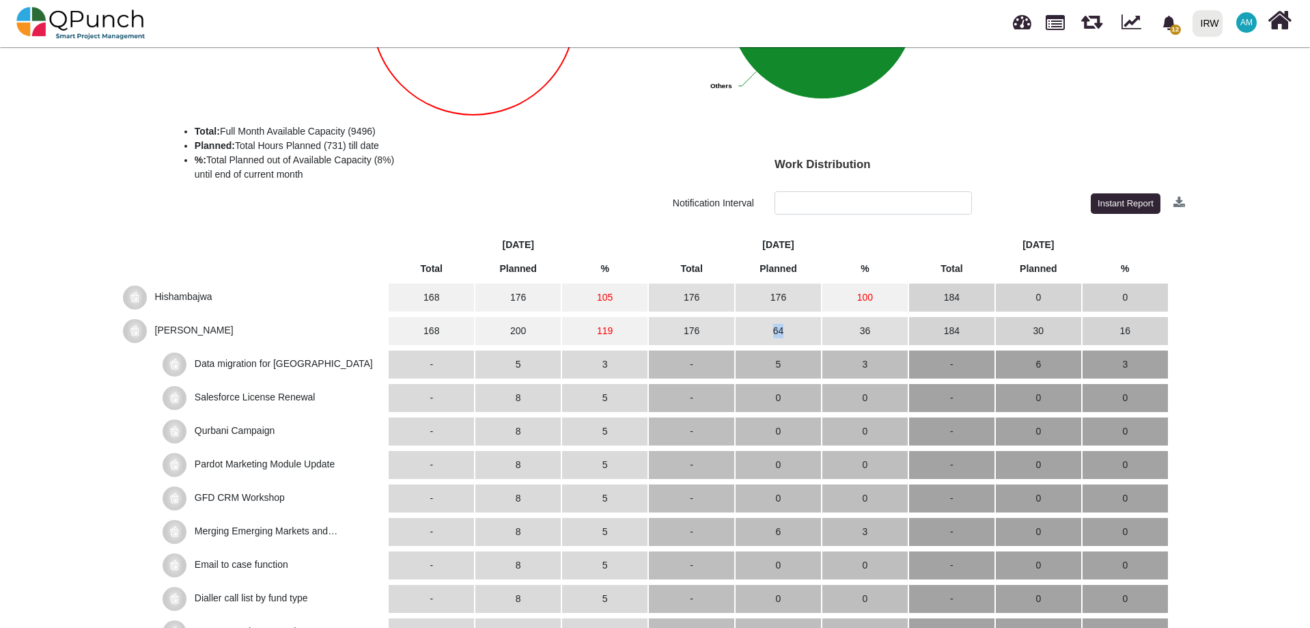  I want to click on span: Salesforce License Renewal, so click(255, 397).